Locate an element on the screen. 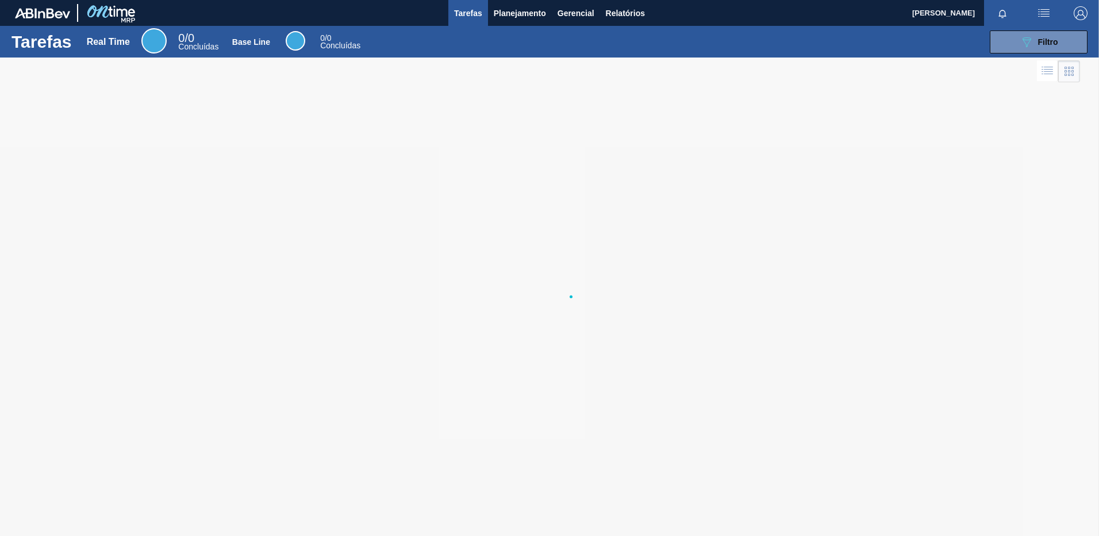 The height and width of the screenshot is (536, 1099). span: Relatórios is located at coordinates (626, 13).